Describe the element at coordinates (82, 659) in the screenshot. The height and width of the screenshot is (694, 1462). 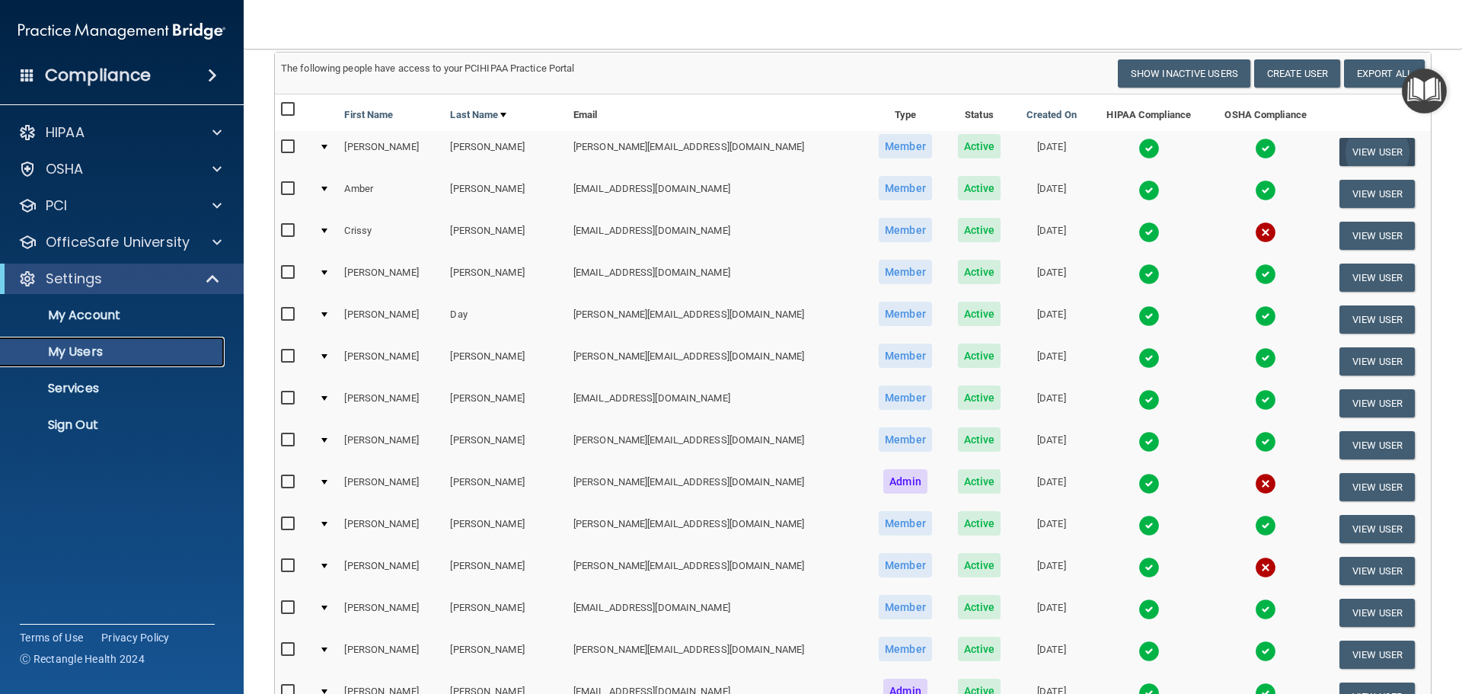
I see `span: Ⓒ Rectangle Health 2024` at that location.